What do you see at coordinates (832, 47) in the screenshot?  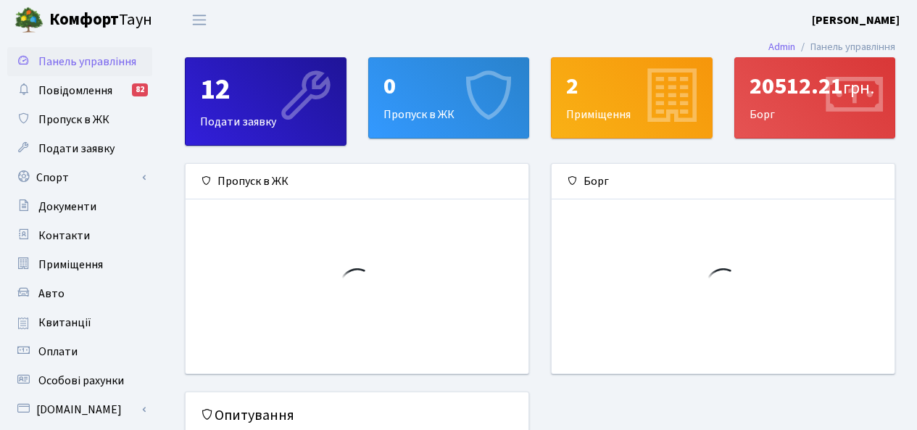 I see `nav: breadcrumb` at bounding box center [832, 47].